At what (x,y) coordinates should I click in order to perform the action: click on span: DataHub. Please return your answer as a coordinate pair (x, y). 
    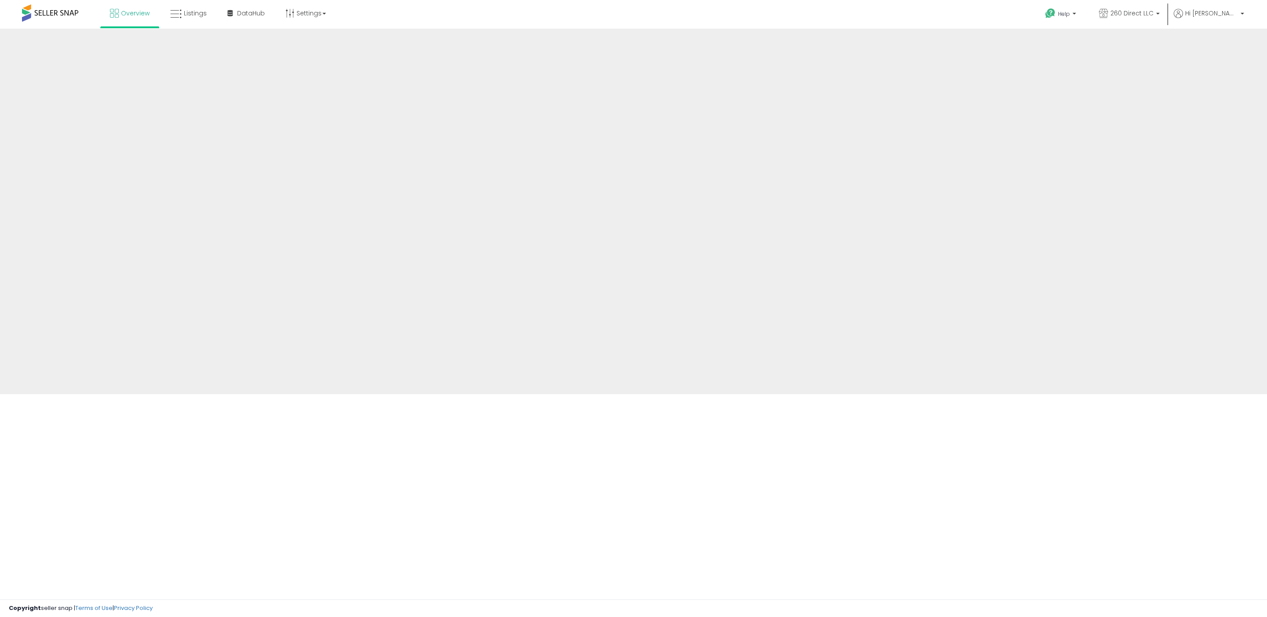
    Looking at the image, I should click on (251, 13).